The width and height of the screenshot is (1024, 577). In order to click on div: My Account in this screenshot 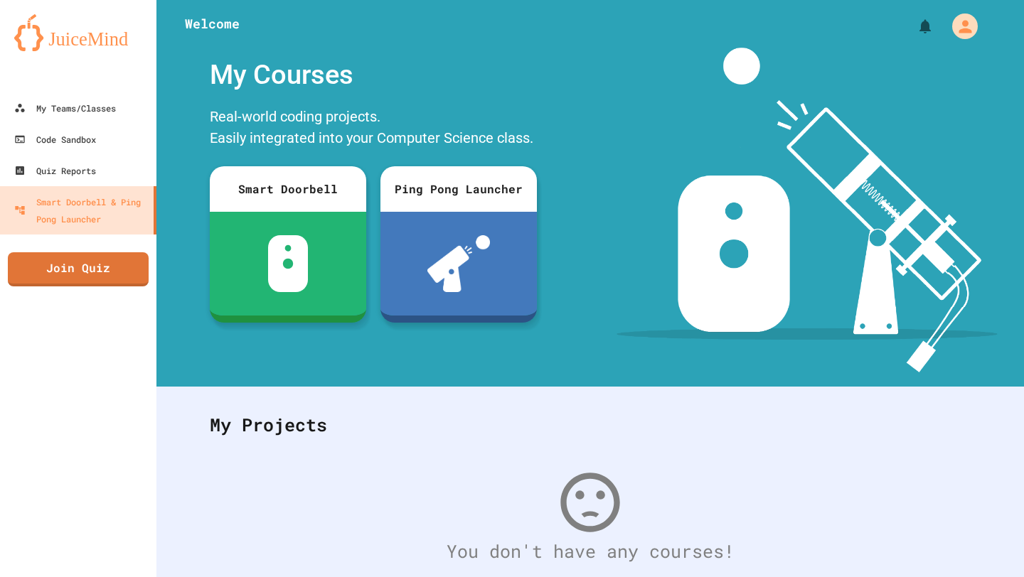, I will do `click(959, 26)`.